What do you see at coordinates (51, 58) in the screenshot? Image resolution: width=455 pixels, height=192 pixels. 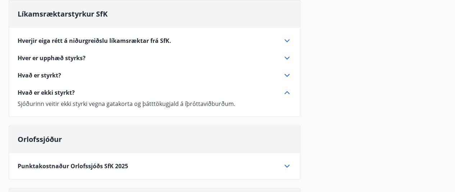 I see `span: Hver er upphæð styrks?` at bounding box center [51, 58].